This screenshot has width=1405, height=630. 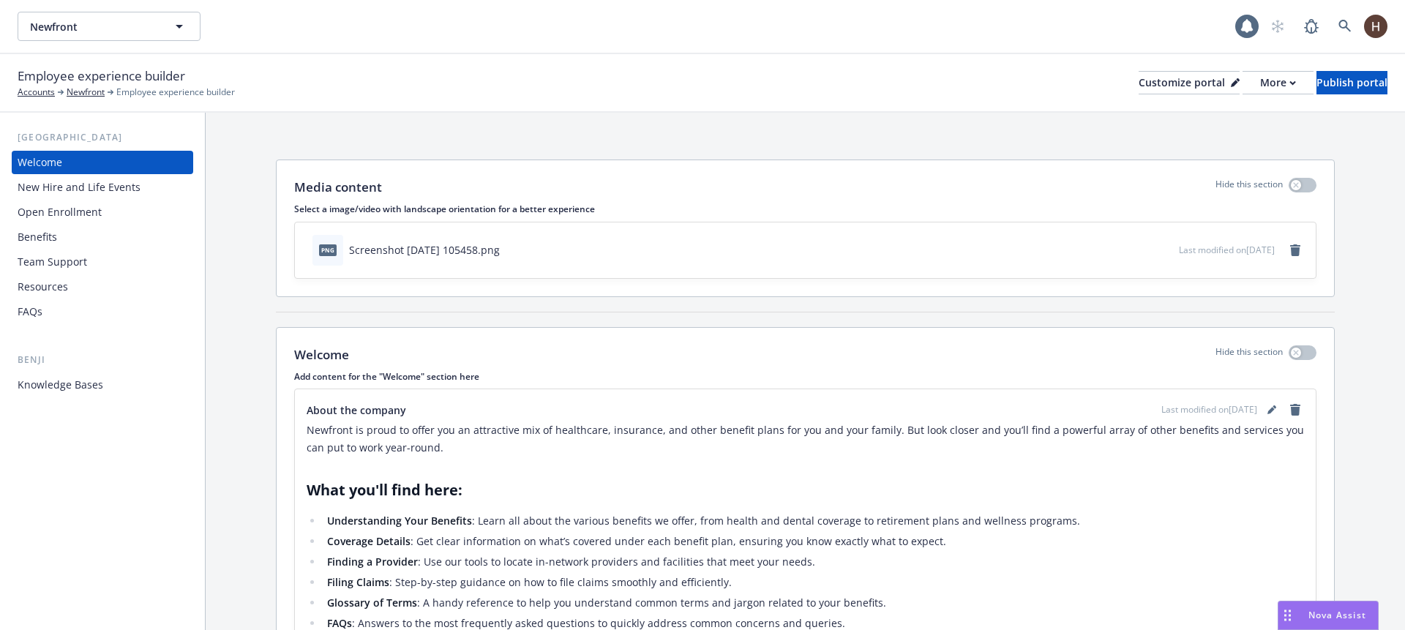 What do you see at coordinates (813, 562) in the screenshot?
I see `li: : Use our tools to locate in-network providers and facilities that meet your needs.` at bounding box center [813, 562].